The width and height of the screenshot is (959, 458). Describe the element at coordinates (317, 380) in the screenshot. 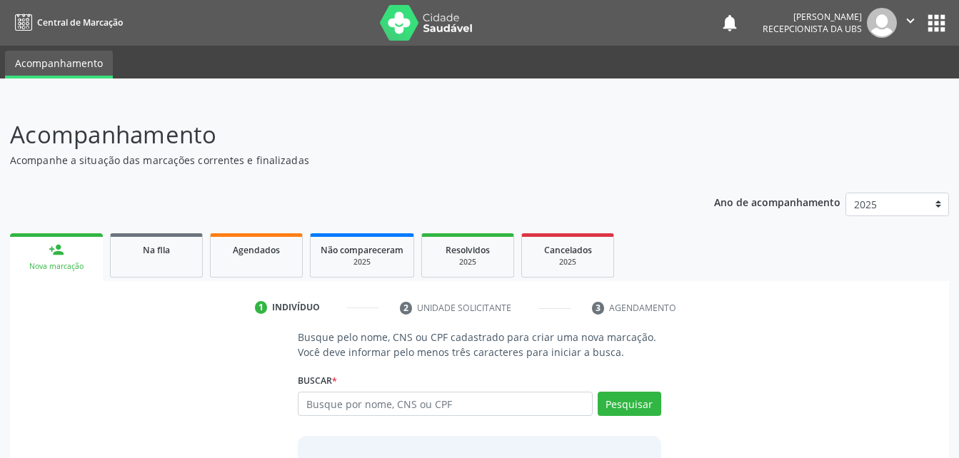

I see `label: Buscar` at that location.